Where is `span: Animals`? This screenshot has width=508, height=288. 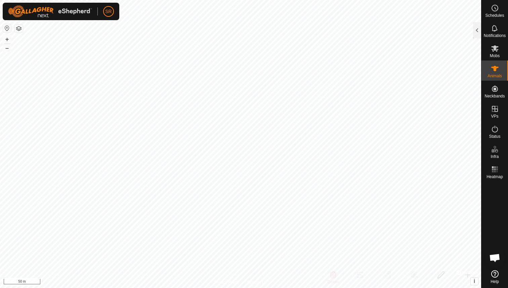
span: Animals is located at coordinates (494, 76).